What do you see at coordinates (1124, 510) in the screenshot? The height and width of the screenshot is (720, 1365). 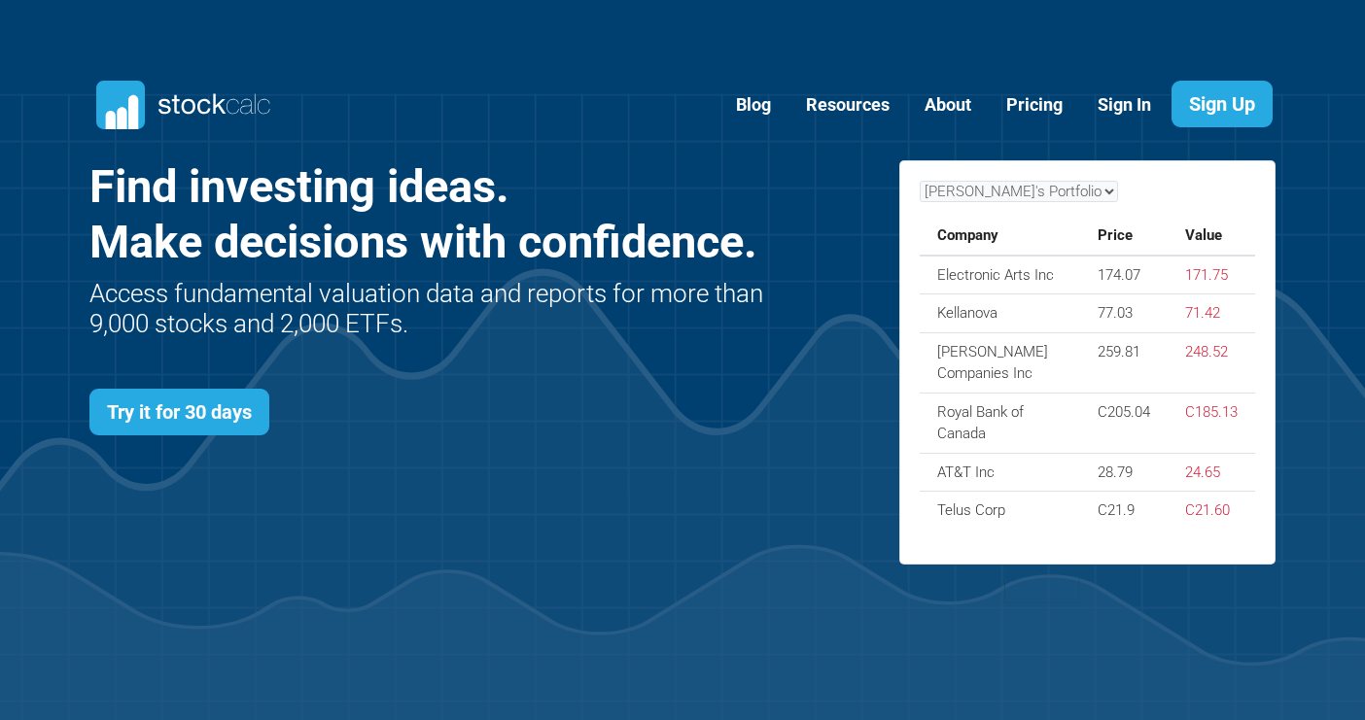 I see `td: C21.9` at bounding box center [1124, 510].